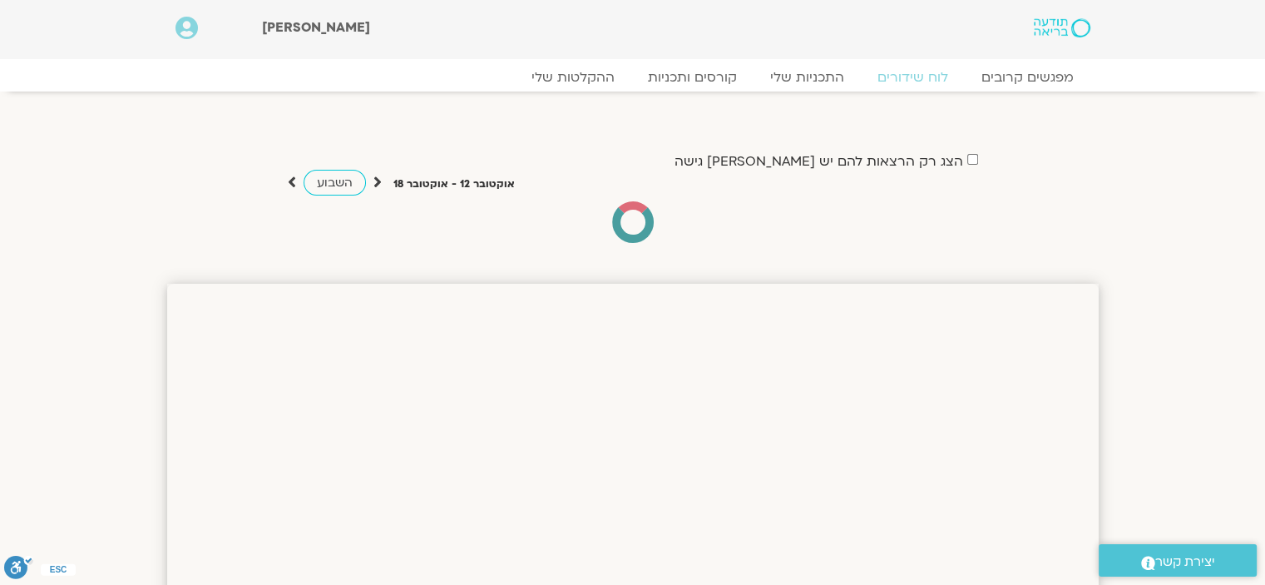 The width and height of the screenshot is (1265, 585). I want to click on a: יצירת קשר, so click(1178, 560).